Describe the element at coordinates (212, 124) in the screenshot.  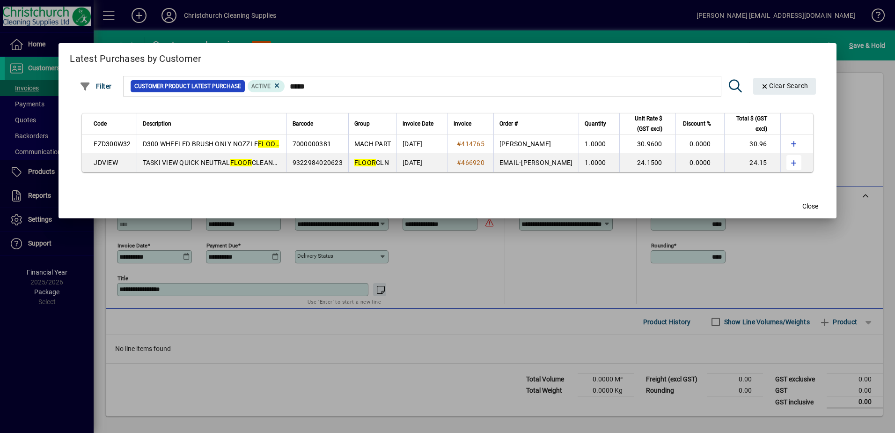
I see `div: Description` at that location.